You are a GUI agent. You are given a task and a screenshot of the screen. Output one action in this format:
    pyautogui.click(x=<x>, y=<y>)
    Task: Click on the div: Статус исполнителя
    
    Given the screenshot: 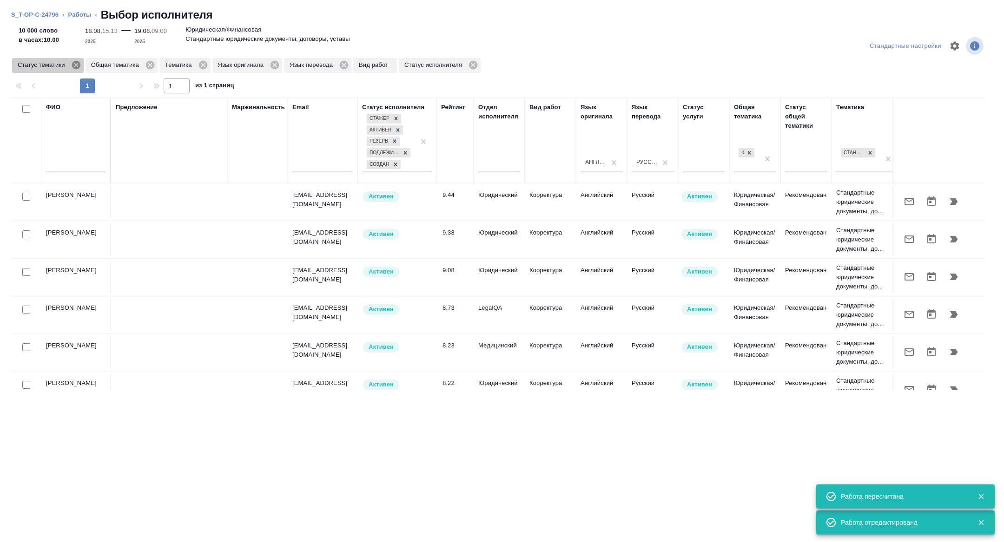 What is the action you would take?
    pyautogui.click(x=440, y=66)
    